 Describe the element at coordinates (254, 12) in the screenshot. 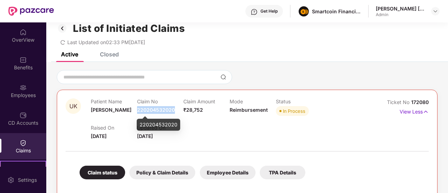

I see `img: svg+xml;base64,PHN2ZyBpZD0iSGVscC0zMngzMiIgeG1sbnM9Imh0dHA6Ly93d3cudzMub3JnLzIwMDAvc3ZnIiB3aWR0aD...` at that location.